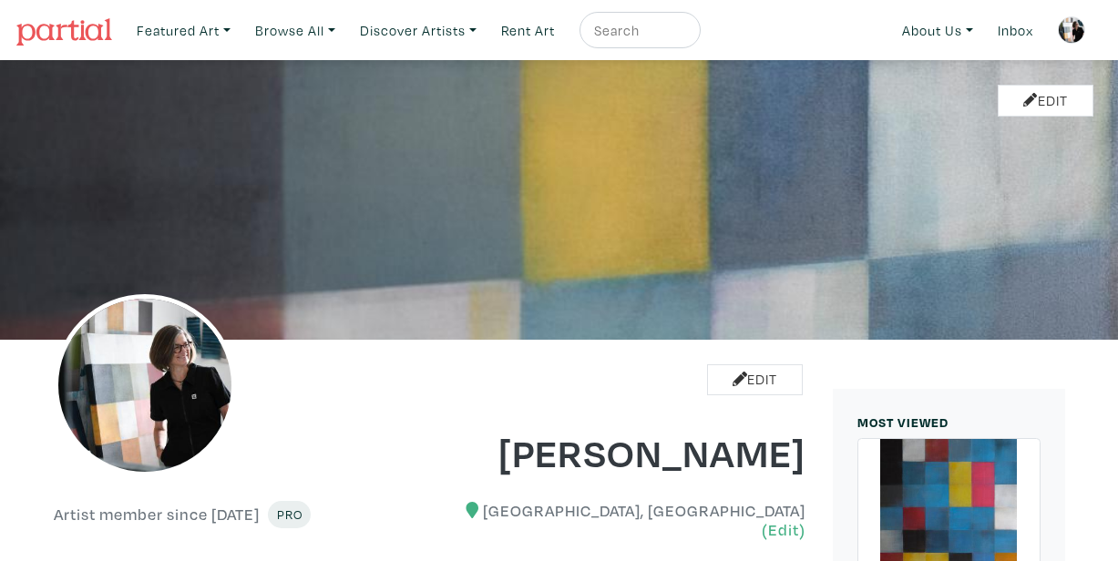 This screenshot has width=1118, height=561. Describe the element at coordinates (903, 422) in the screenshot. I see `small: MOST VIEWED` at that location.